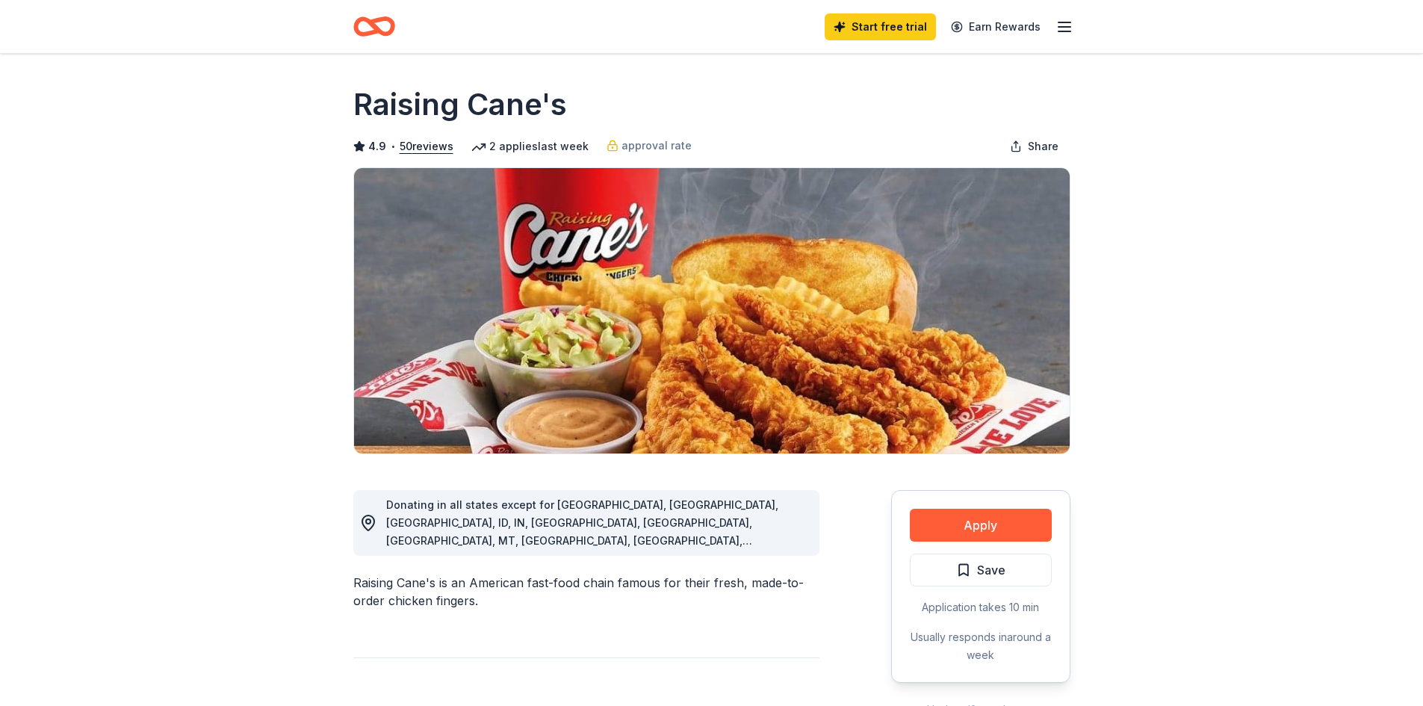 Image resolution: width=1423 pixels, height=706 pixels. I want to click on span: Save, so click(991, 570).